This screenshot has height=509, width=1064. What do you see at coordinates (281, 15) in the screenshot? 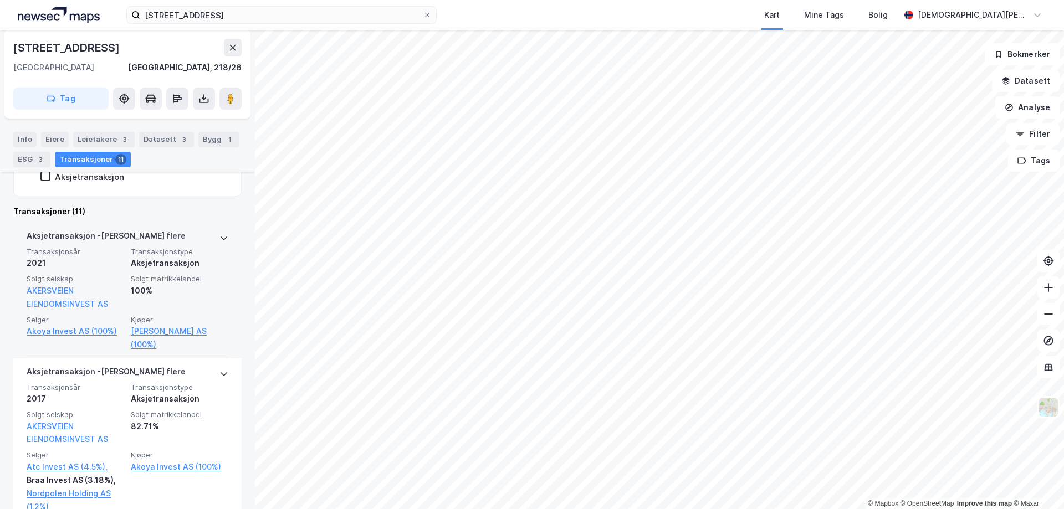
I see `input: Søk på adresse, matrikkel, gårdeiere, leietakere eller personer` at bounding box center [281, 15].